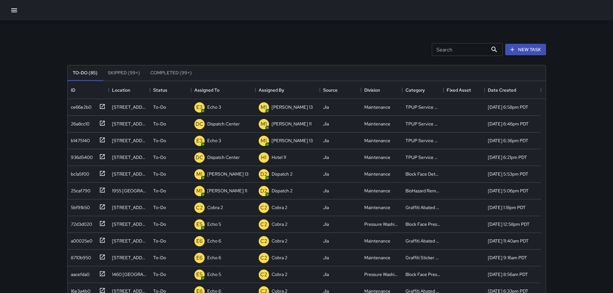  Describe the element at coordinates (525, 50) in the screenshot. I see `button: New Task` at that location.